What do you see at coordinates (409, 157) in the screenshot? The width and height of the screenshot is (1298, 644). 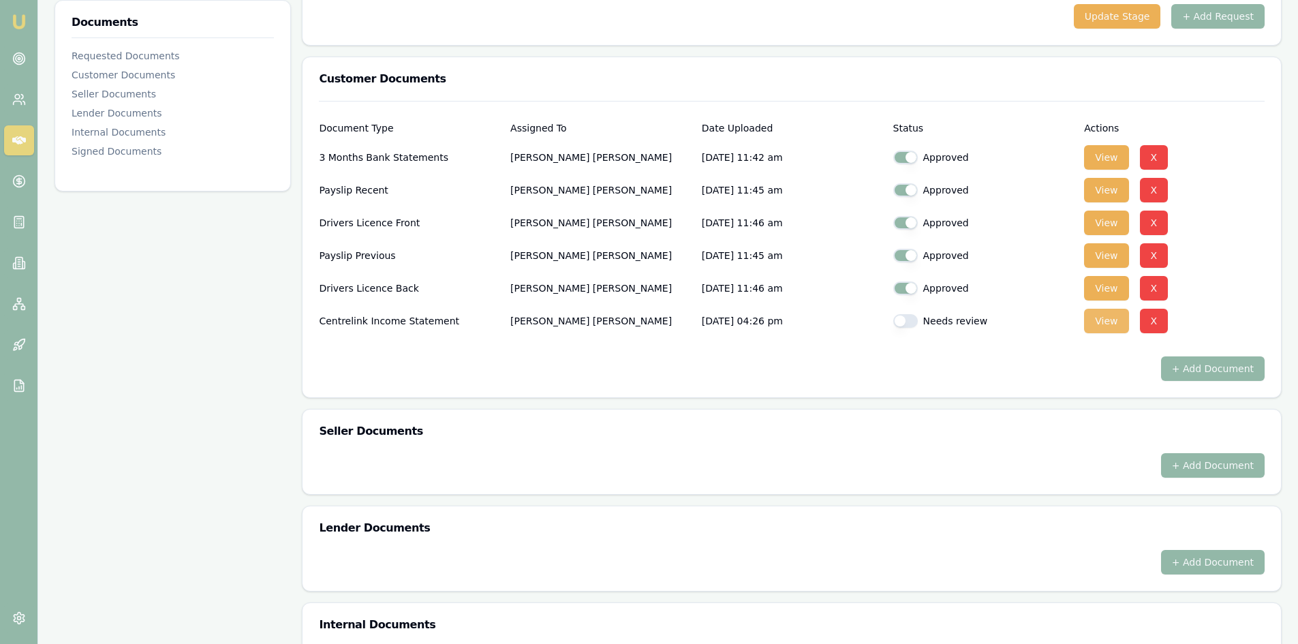 I see `div: 3 Months Bank Statements` at bounding box center [409, 157].